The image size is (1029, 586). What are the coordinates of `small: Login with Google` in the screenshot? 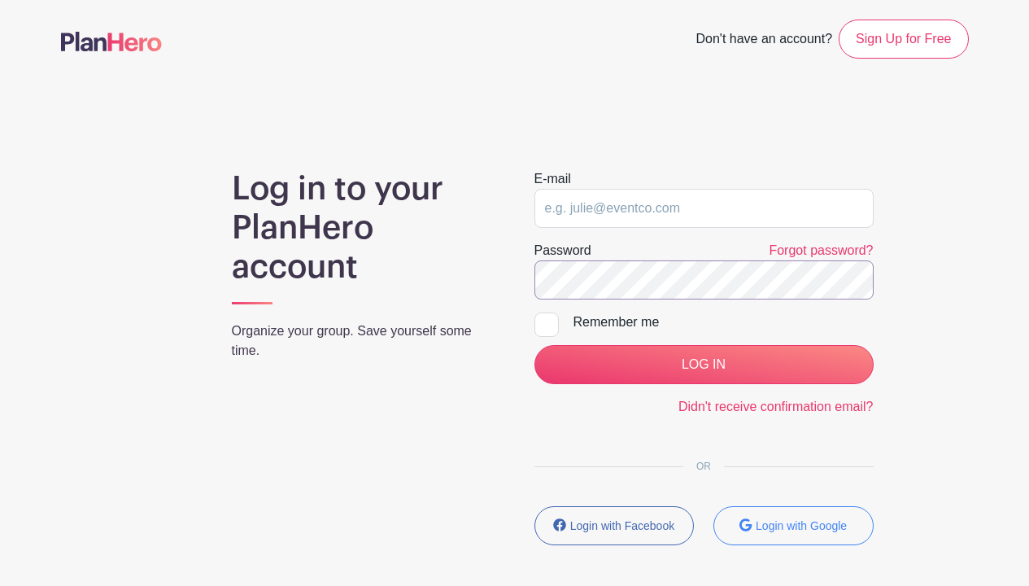 It's located at (801, 526).